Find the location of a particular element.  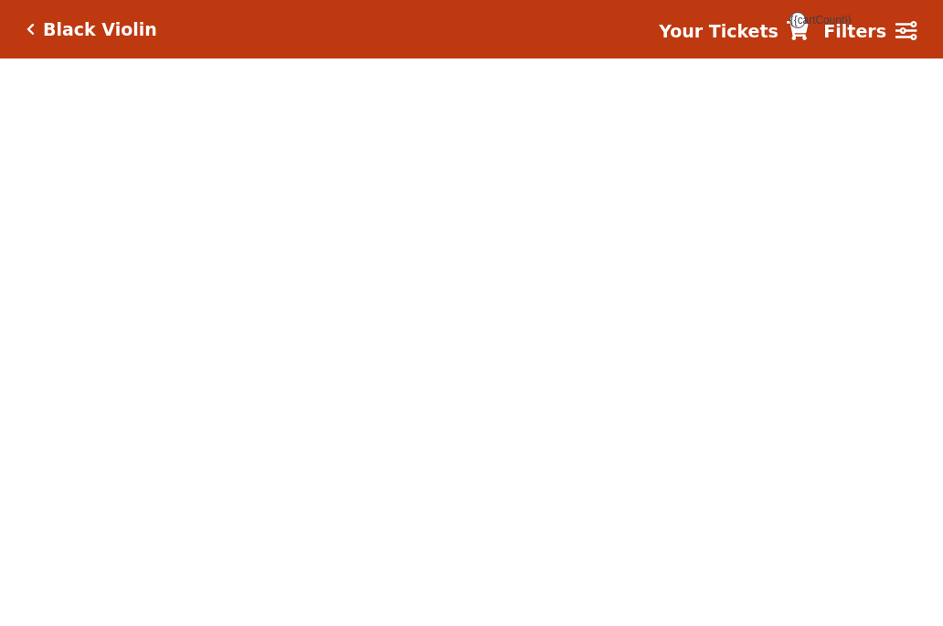

h5: Black Violin is located at coordinates (100, 29).